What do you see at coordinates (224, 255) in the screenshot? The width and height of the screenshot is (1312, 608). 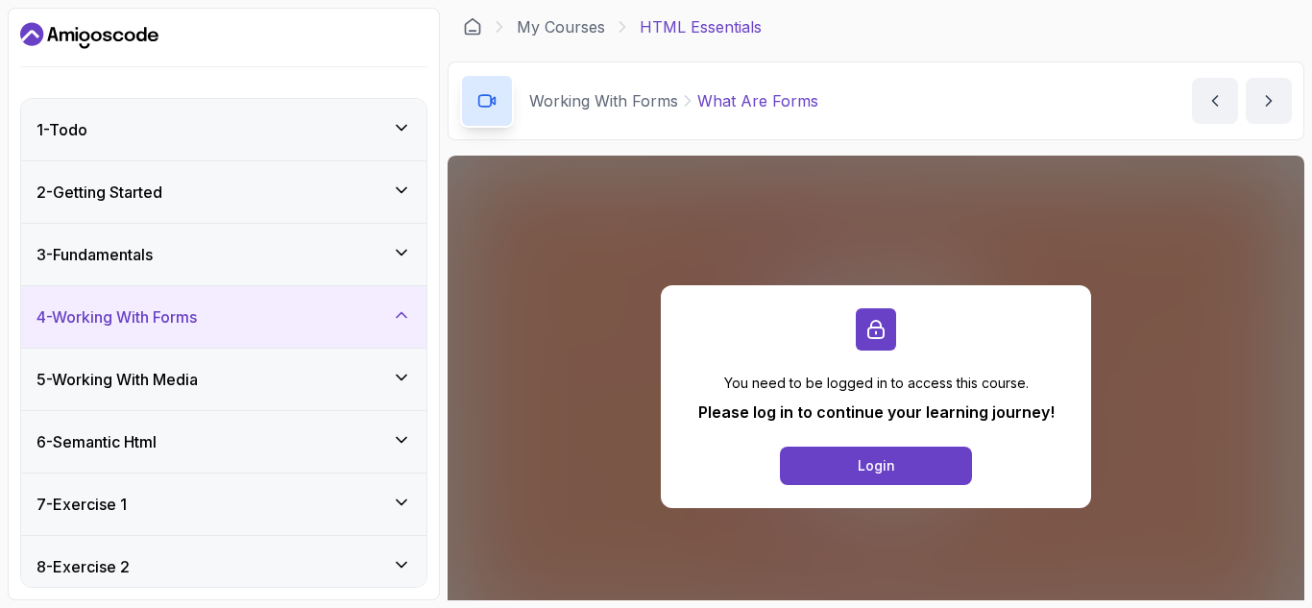 I see `button: 3-Fundamentals` at bounding box center [224, 255].